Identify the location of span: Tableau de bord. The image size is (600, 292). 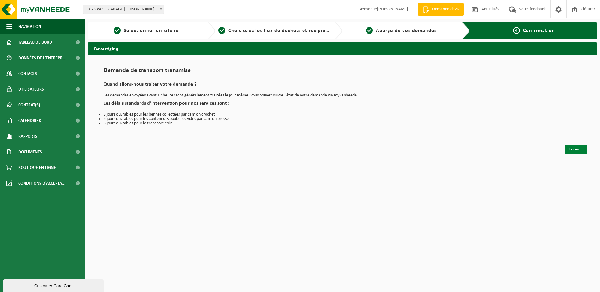
(35, 42).